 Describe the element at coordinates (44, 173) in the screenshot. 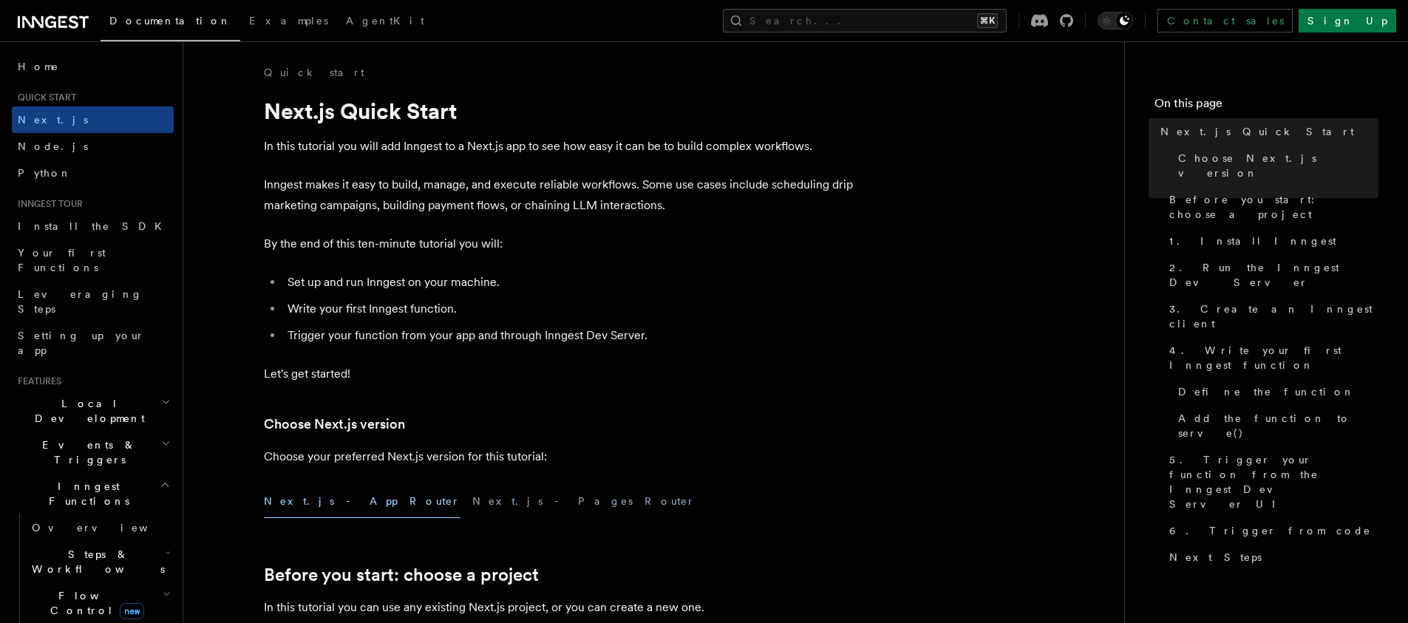

I see `span: Python` at that location.